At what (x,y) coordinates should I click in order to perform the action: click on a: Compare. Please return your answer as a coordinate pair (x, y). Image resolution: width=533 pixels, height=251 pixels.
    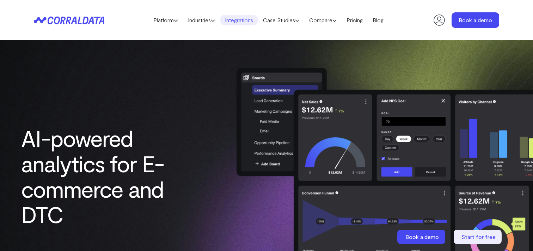
    Looking at the image, I should click on (323, 20).